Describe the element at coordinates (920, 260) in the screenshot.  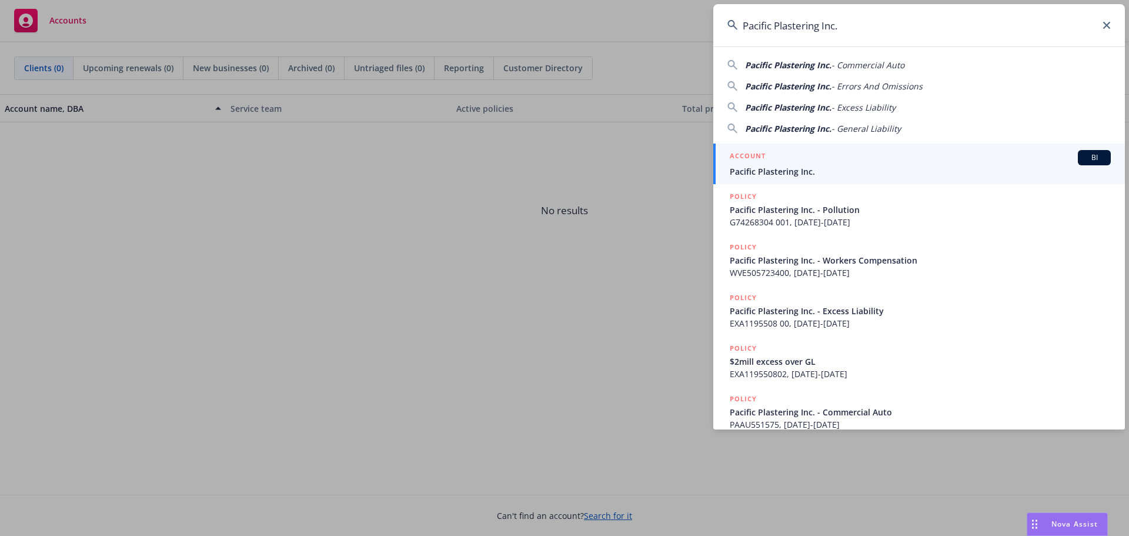
I see `span: Pacific Plastering Inc. - Workers Compensation` at that location.